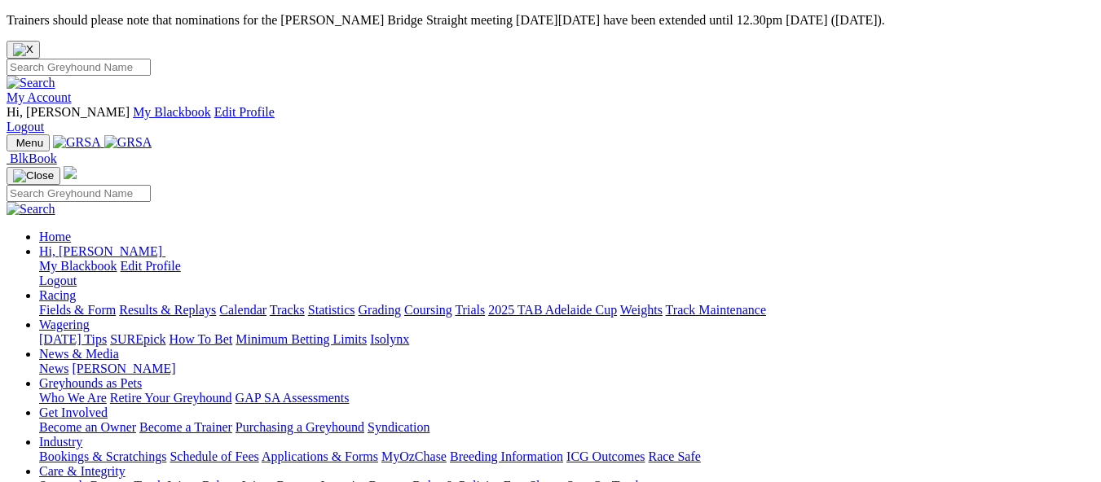  What do you see at coordinates (60, 442) in the screenshot?
I see `a: Industry` at bounding box center [60, 442].